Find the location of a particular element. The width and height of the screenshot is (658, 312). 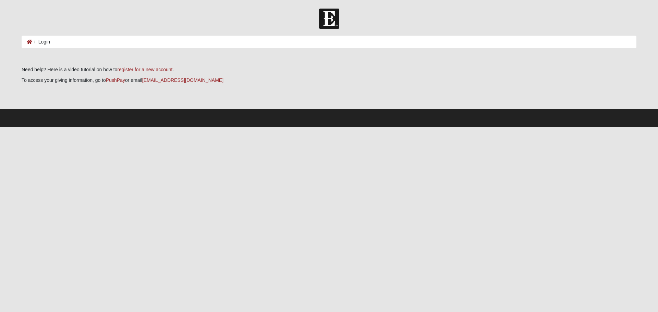

p: To access your giving information, go to or email is located at coordinates (329, 80).